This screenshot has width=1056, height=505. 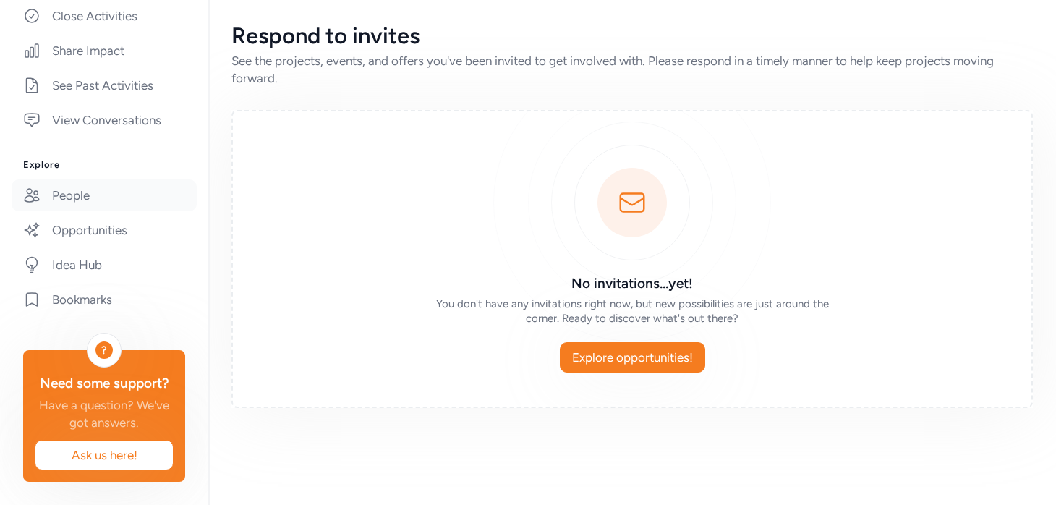 I want to click on div: See the projects, events, and offers you've been invited to get involved with. Please respond in ..., so click(x=632, y=69).